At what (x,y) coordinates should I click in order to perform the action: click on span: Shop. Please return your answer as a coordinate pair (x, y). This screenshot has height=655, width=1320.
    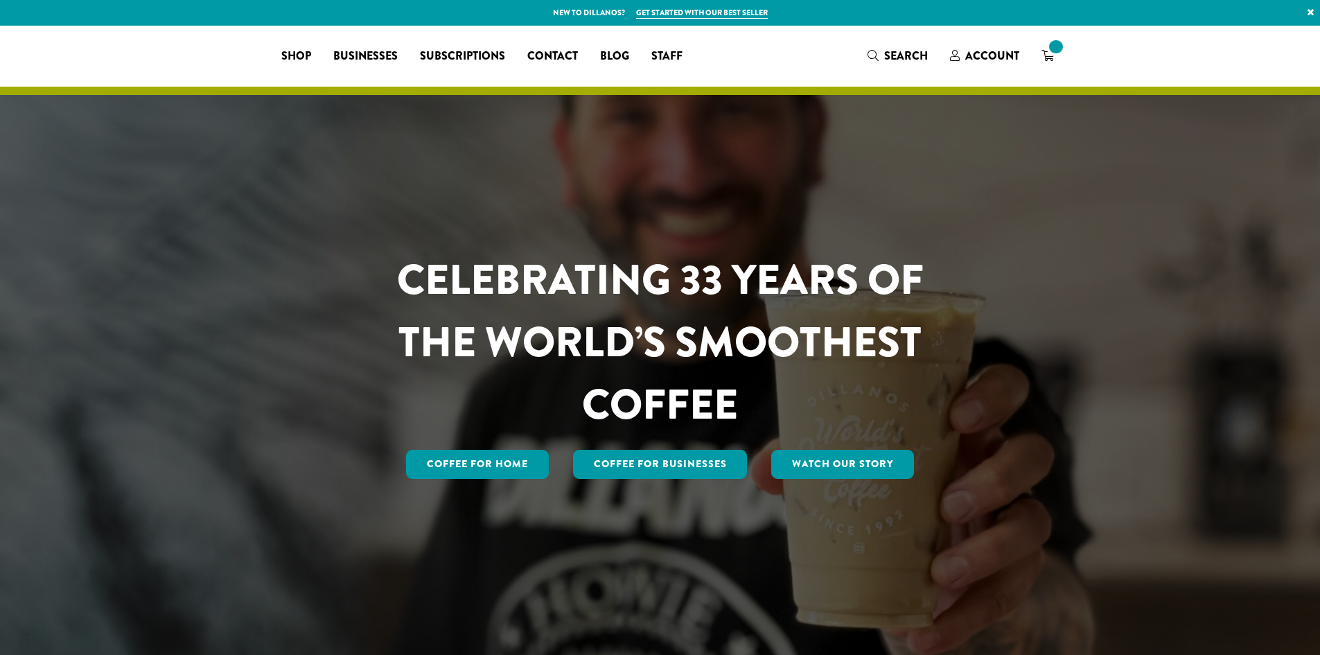
    Looking at the image, I should click on (296, 56).